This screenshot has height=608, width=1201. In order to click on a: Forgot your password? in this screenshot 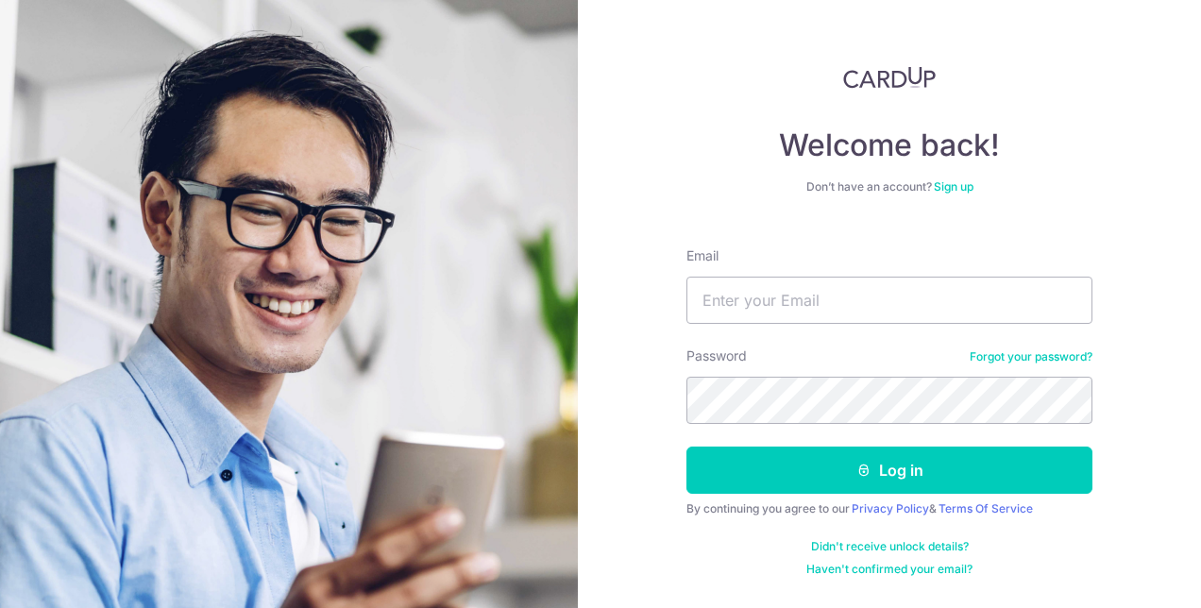, I will do `click(1031, 357)`.